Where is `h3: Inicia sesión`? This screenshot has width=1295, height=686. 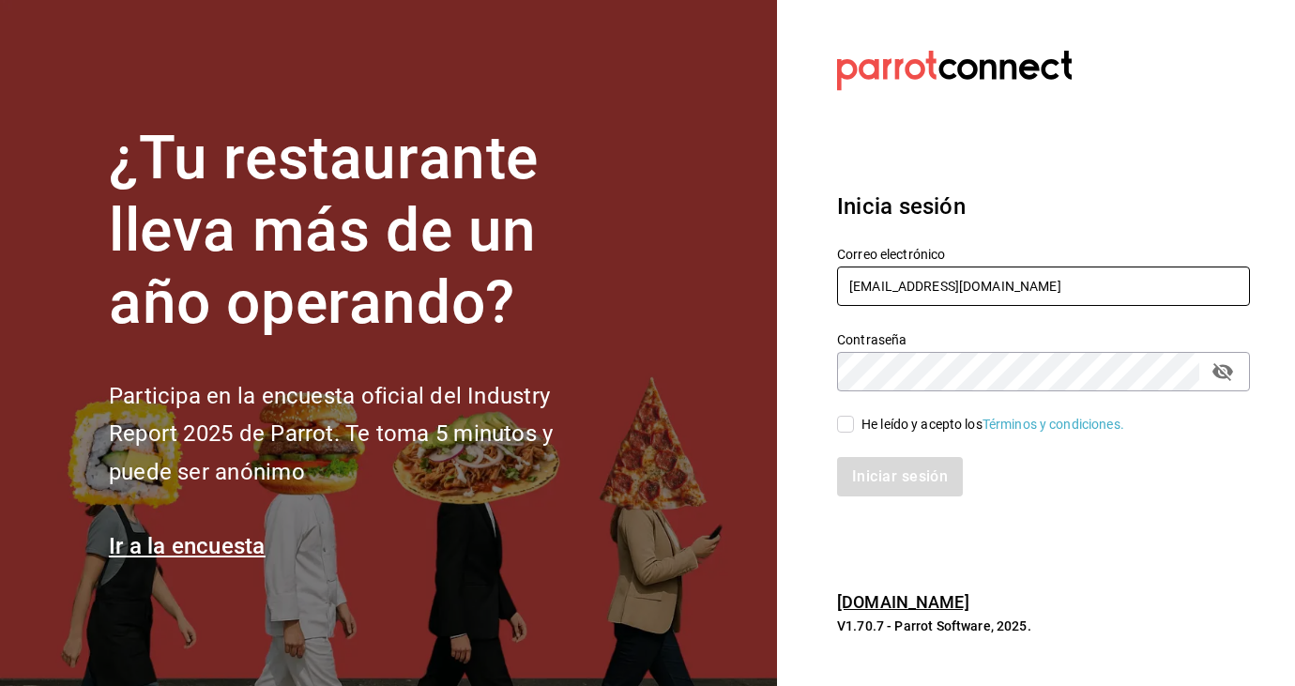
h3: Inicia sesión is located at coordinates (1043, 206).